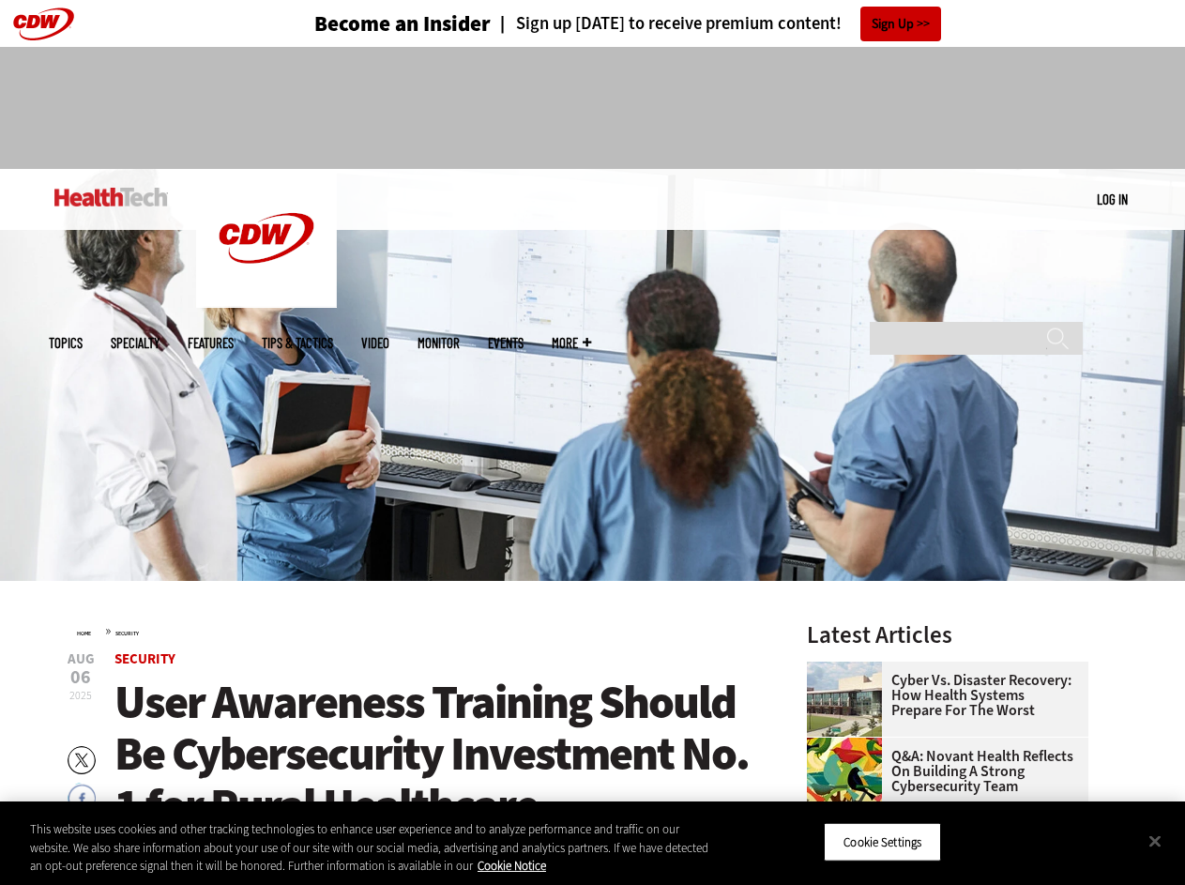  Describe the element at coordinates (297, 342) in the screenshot. I see `a: Tips & Tactics` at that location.